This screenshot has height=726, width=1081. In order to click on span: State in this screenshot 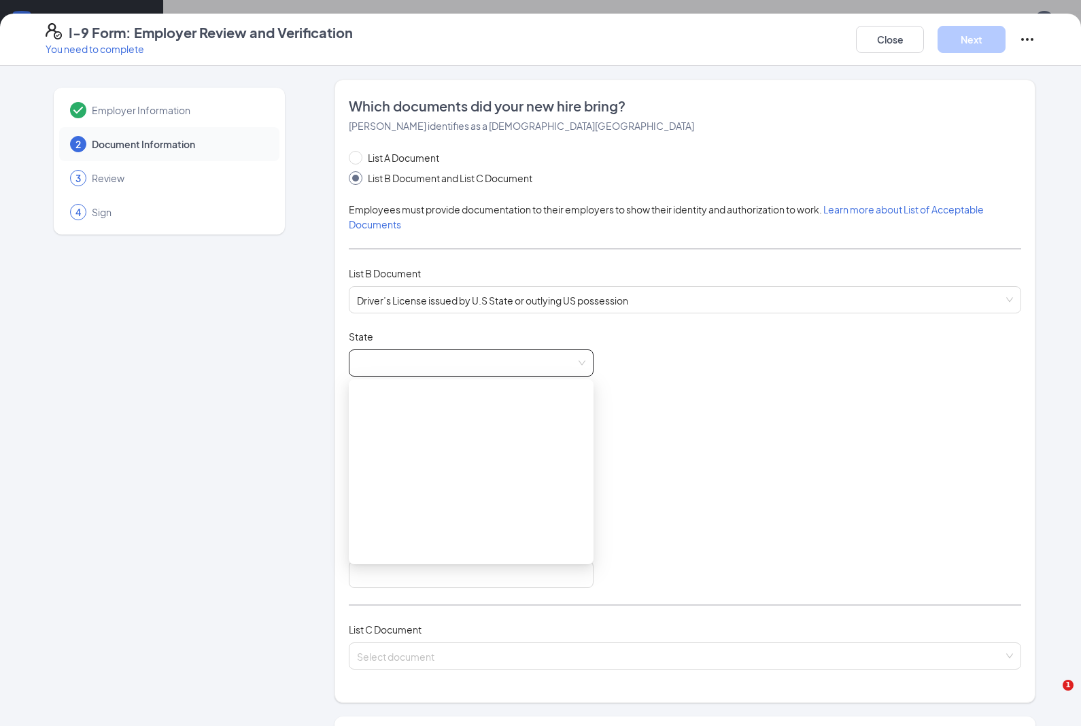, I will do `click(361, 337)`.